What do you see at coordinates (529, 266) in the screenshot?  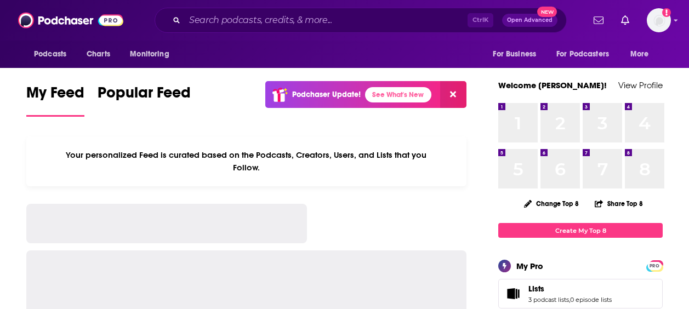 I see `div: My Pro` at bounding box center [529, 266].